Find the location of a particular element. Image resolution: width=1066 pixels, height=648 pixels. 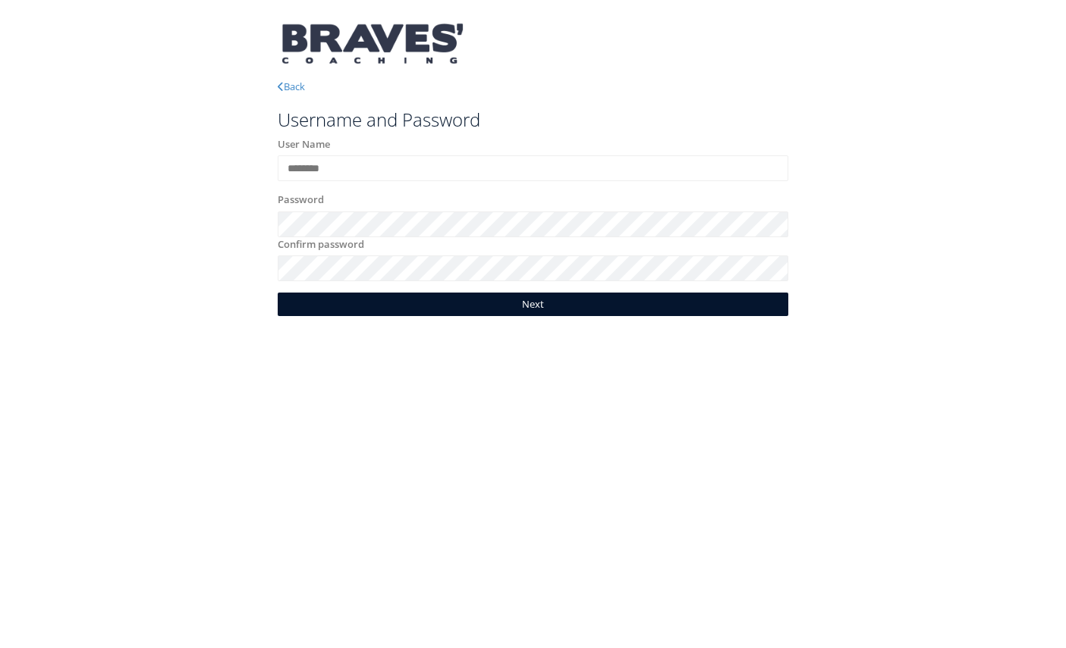

a: Next is located at coordinates (532, 304).